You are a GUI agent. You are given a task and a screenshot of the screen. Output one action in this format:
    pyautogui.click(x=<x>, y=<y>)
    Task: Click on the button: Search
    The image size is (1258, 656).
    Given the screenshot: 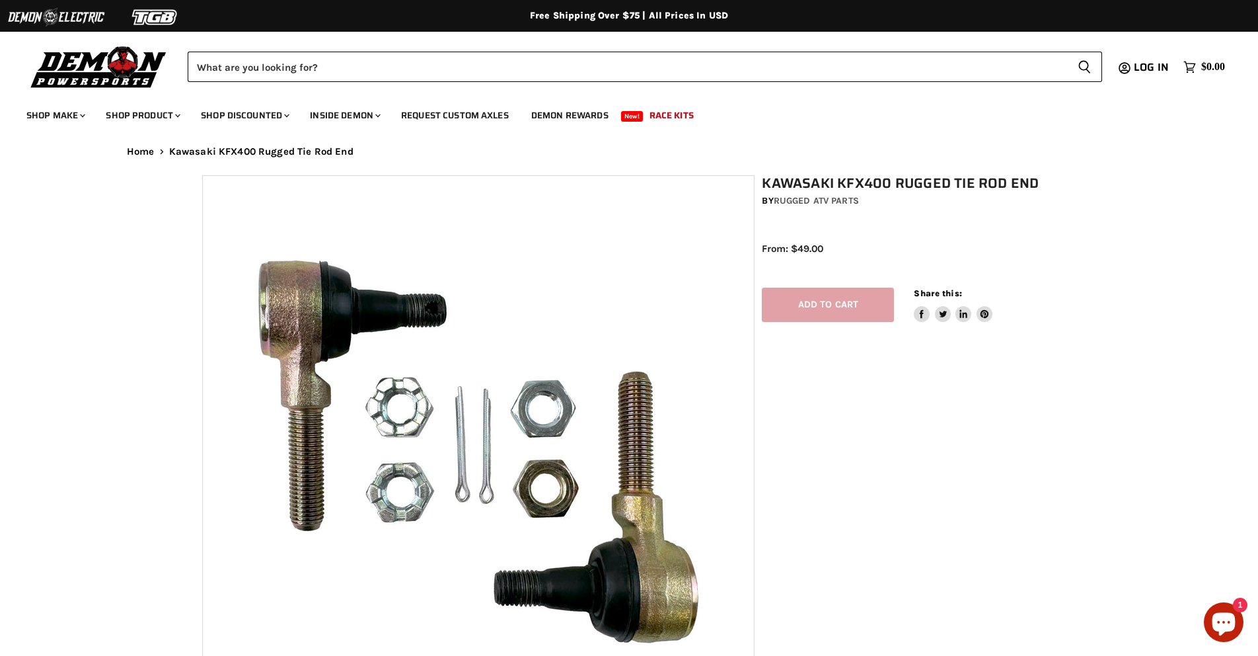 What is the action you would take?
    pyautogui.click(x=1085, y=67)
    